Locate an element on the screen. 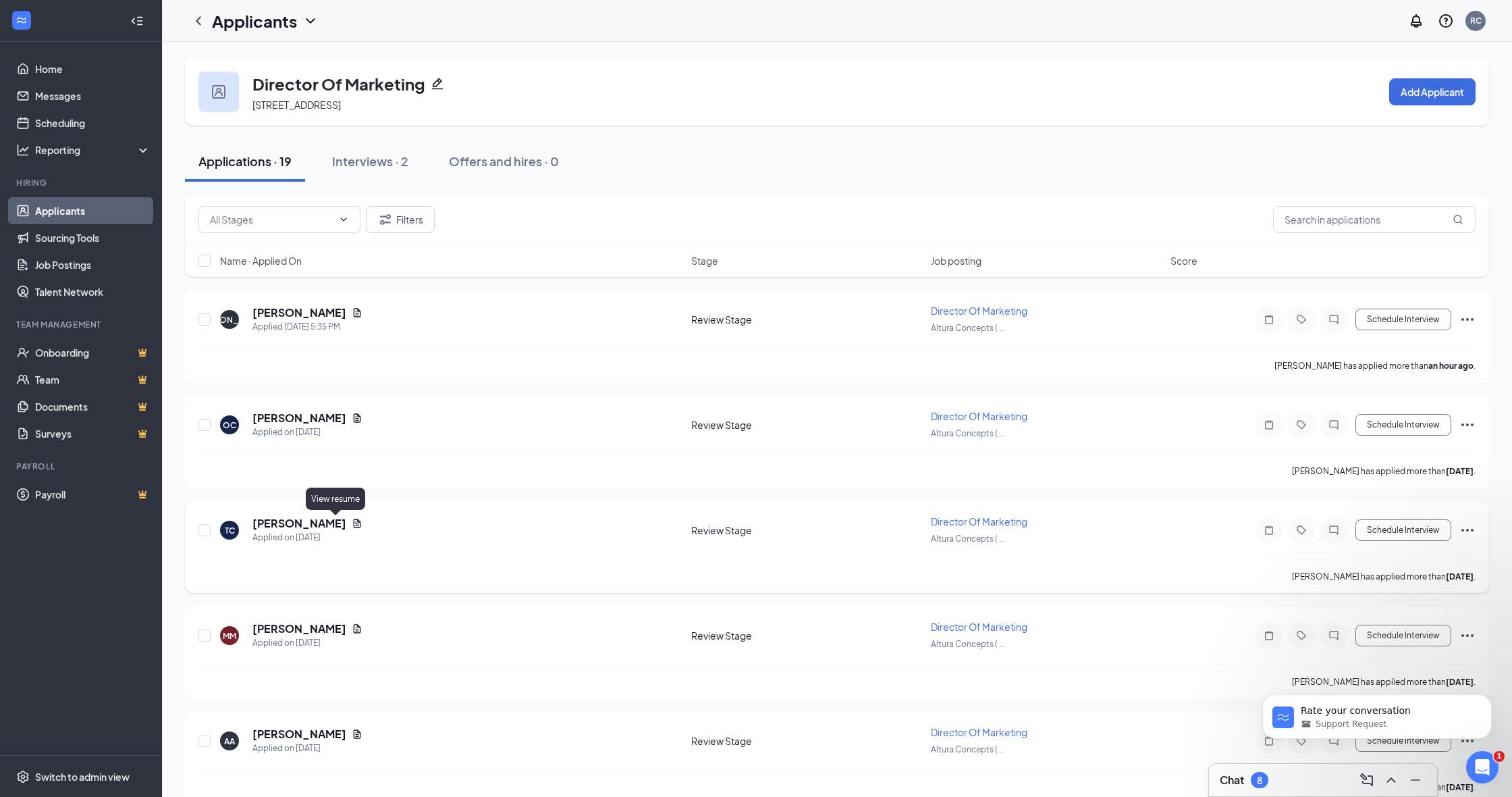 This screenshot has height=797, width=1512. input: Search in applications is located at coordinates (1374, 219).